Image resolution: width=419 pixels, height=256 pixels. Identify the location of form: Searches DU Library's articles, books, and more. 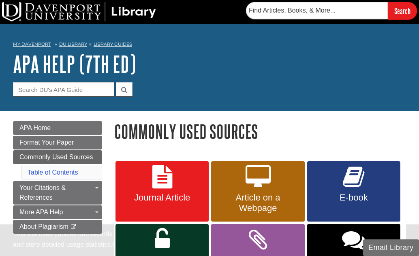
(331, 11).